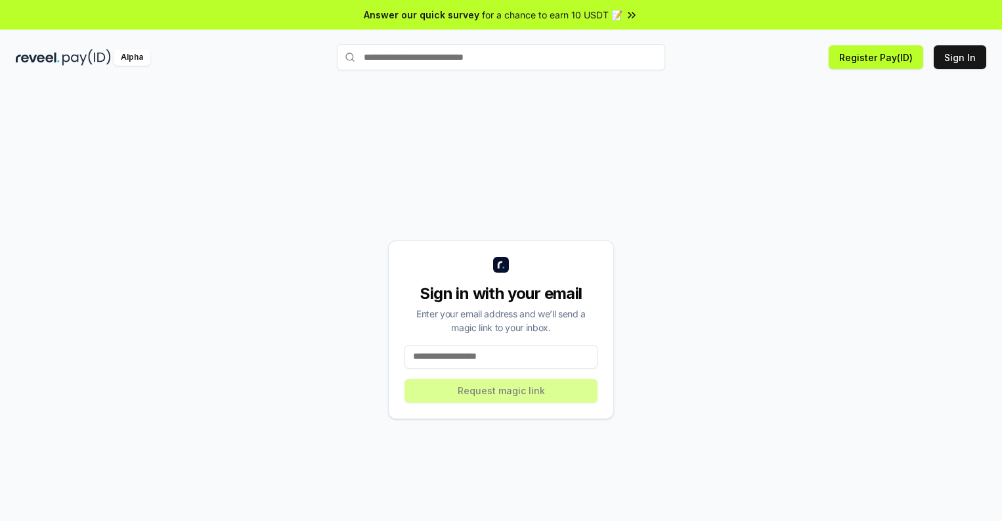 The image size is (1002, 521). What do you see at coordinates (422, 14) in the screenshot?
I see `span: Answer our quick survey` at bounding box center [422, 14].